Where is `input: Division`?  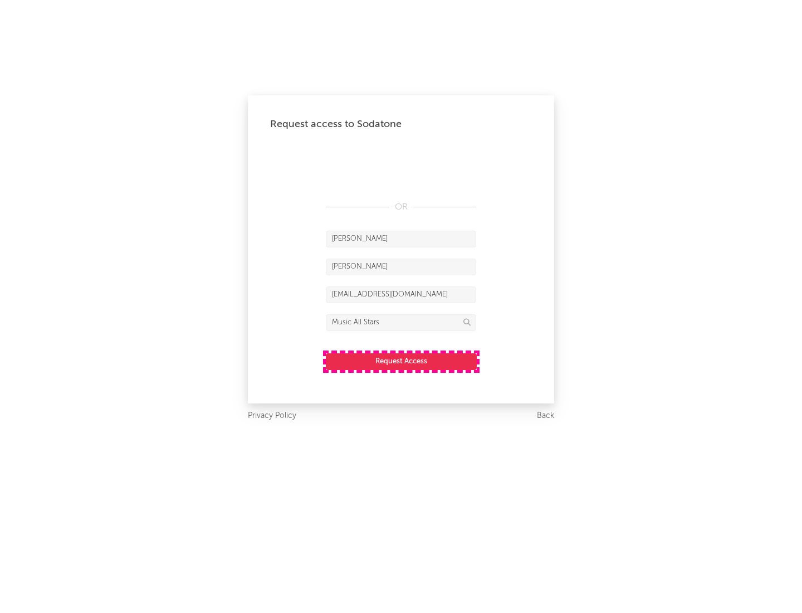
input: Division is located at coordinates (401, 322).